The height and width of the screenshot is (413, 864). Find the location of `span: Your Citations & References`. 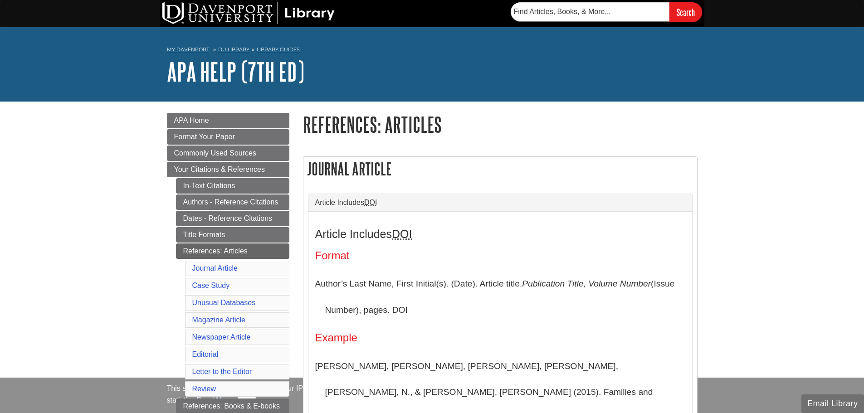

span: Your Citations & References is located at coordinates (219, 169).